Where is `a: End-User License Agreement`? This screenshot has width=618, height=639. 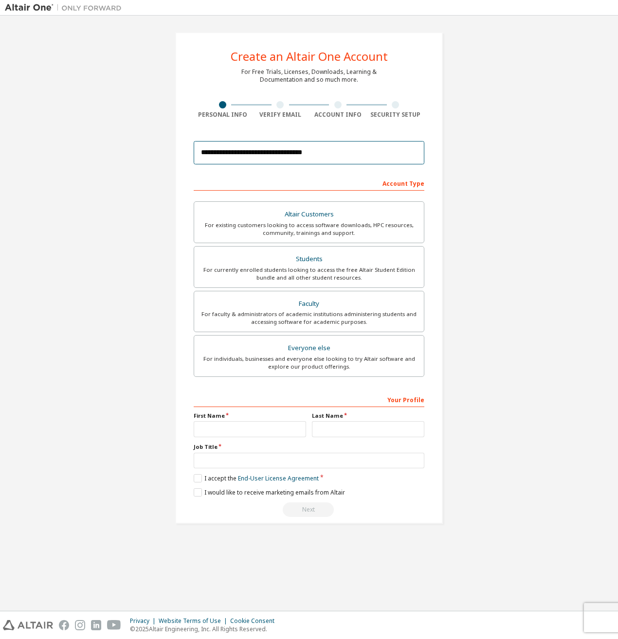
a: End-User License Agreement is located at coordinates (278, 478).